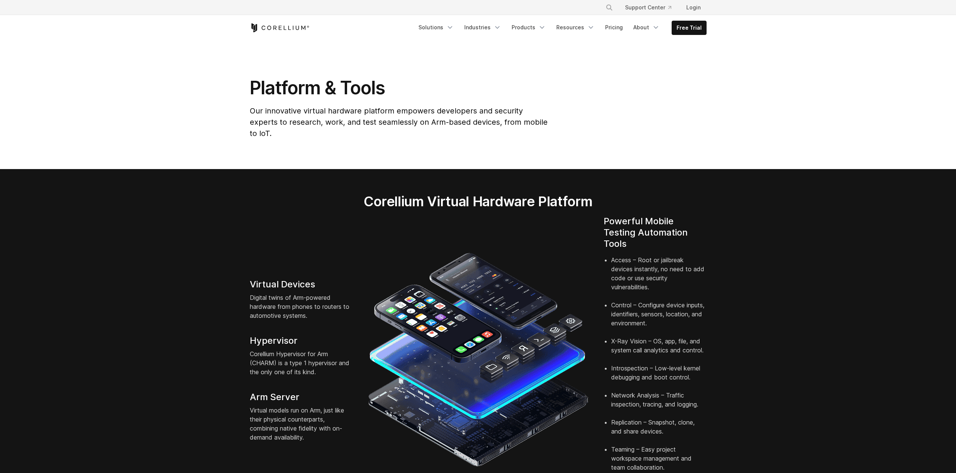  I want to click on a: Login, so click(693, 8).